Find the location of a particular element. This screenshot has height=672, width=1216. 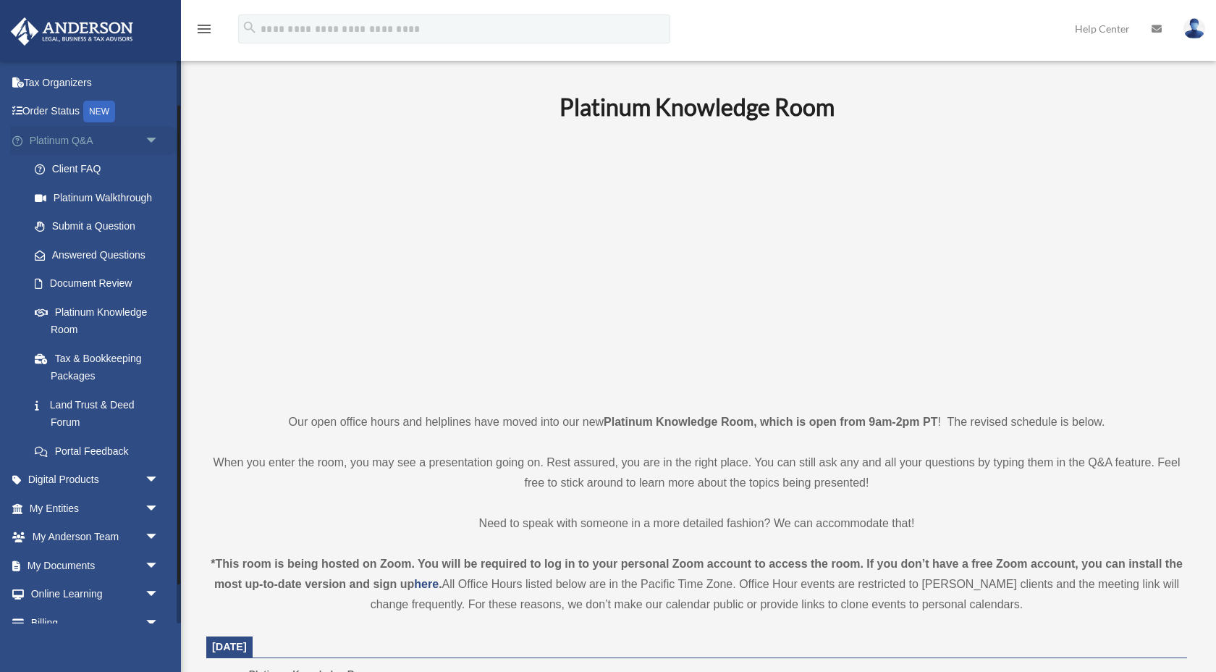

a: My Entitiesarrow_drop_down is located at coordinates (96, 508).